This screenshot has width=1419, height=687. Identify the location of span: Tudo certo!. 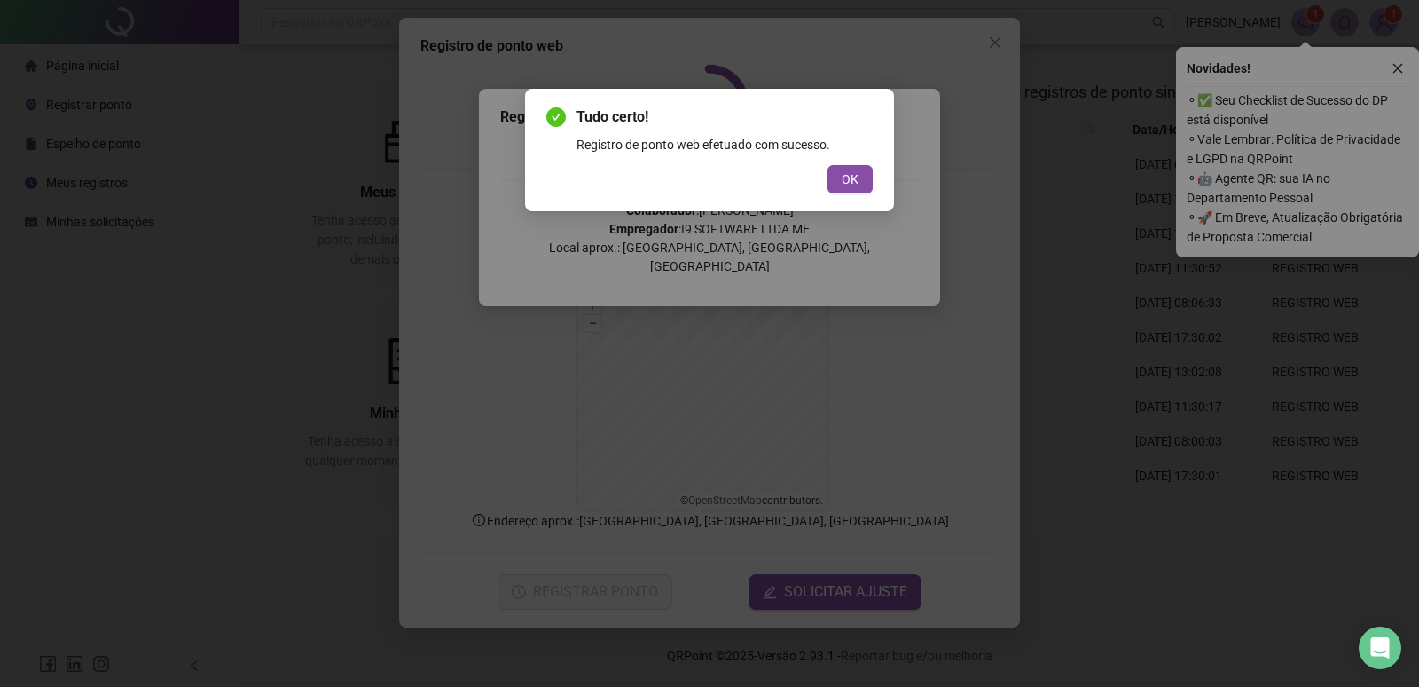
(725, 117).